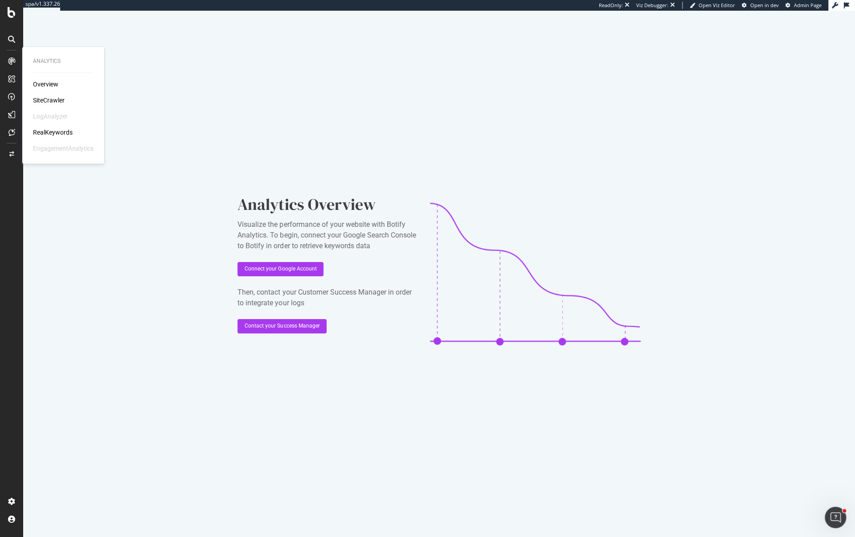 The image size is (855, 537). What do you see at coordinates (63, 148) in the screenshot?
I see `div: EngagementAnalytics` at bounding box center [63, 148].